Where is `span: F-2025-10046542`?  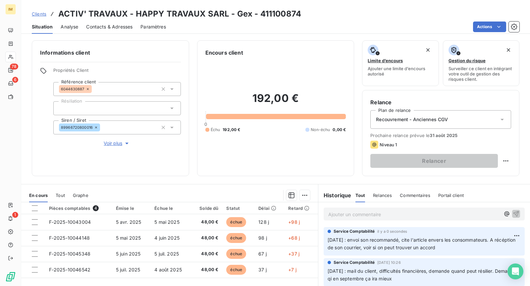 span: F-2025-10046542 is located at coordinates (70, 270).